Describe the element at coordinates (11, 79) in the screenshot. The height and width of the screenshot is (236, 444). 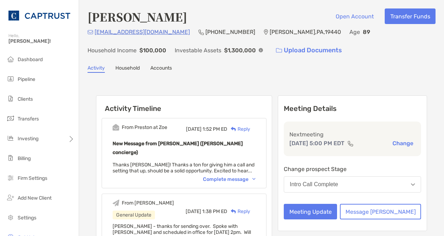
I see `img: pipeline icon` at that location.